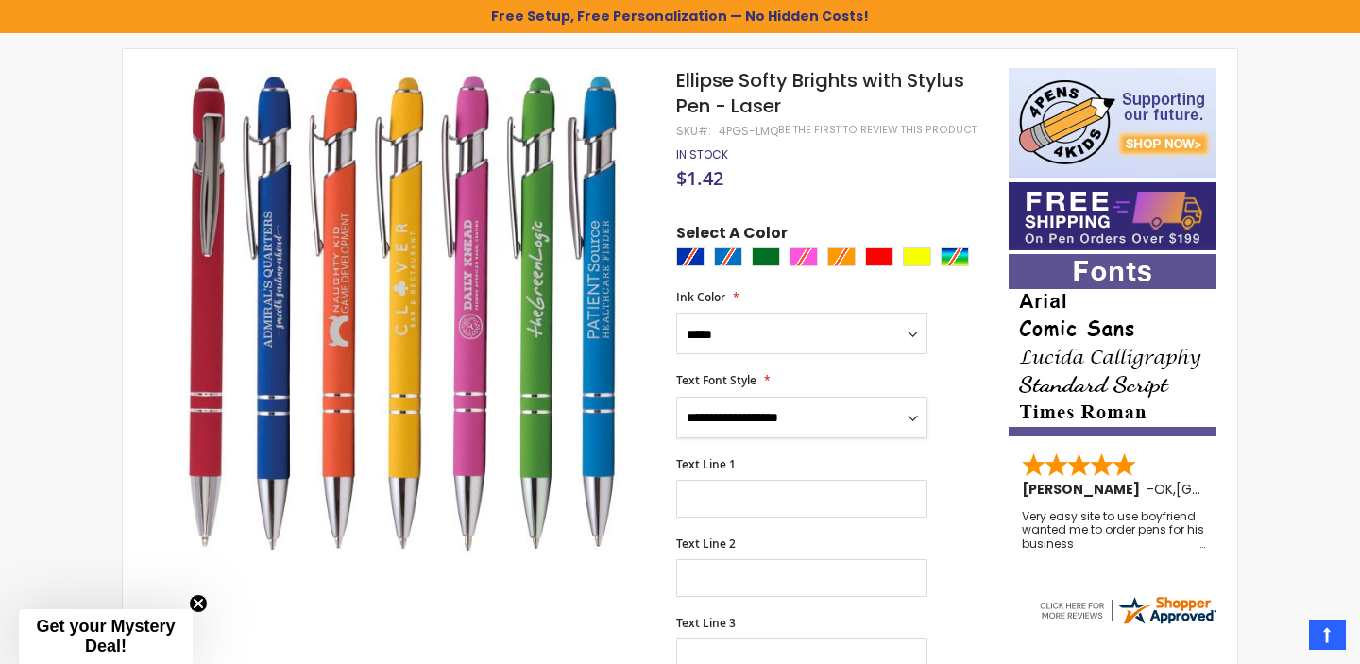  I want to click on strong: SKU, so click(693, 130).